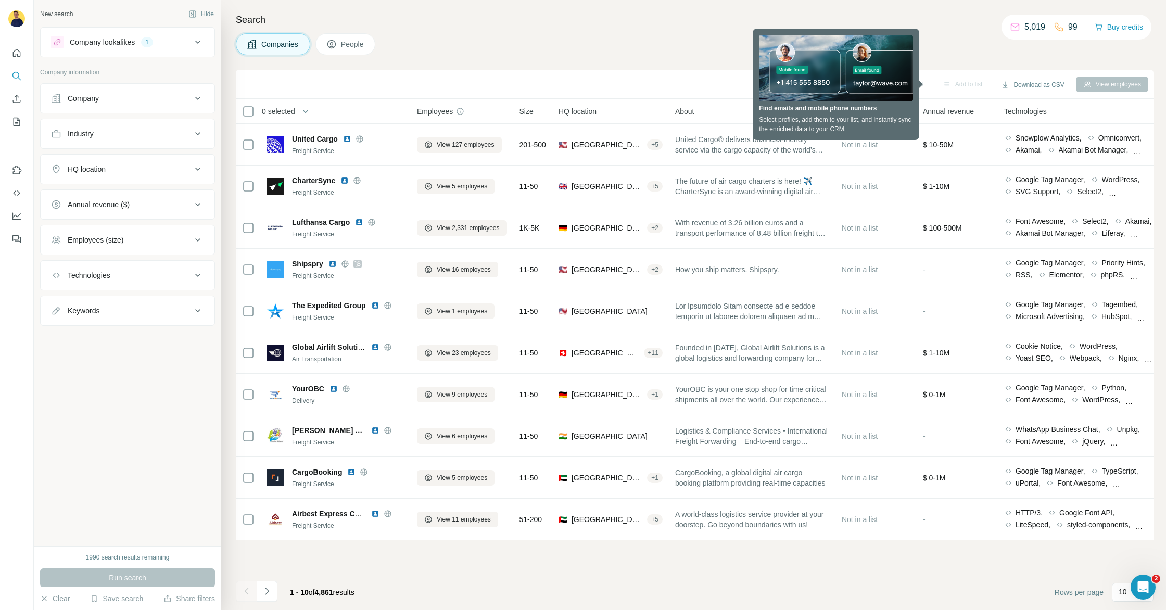 This screenshot has height=610, width=1166. What do you see at coordinates (464, 353) in the screenshot?
I see `span: View 23 employees` at bounding box center [464, 353].